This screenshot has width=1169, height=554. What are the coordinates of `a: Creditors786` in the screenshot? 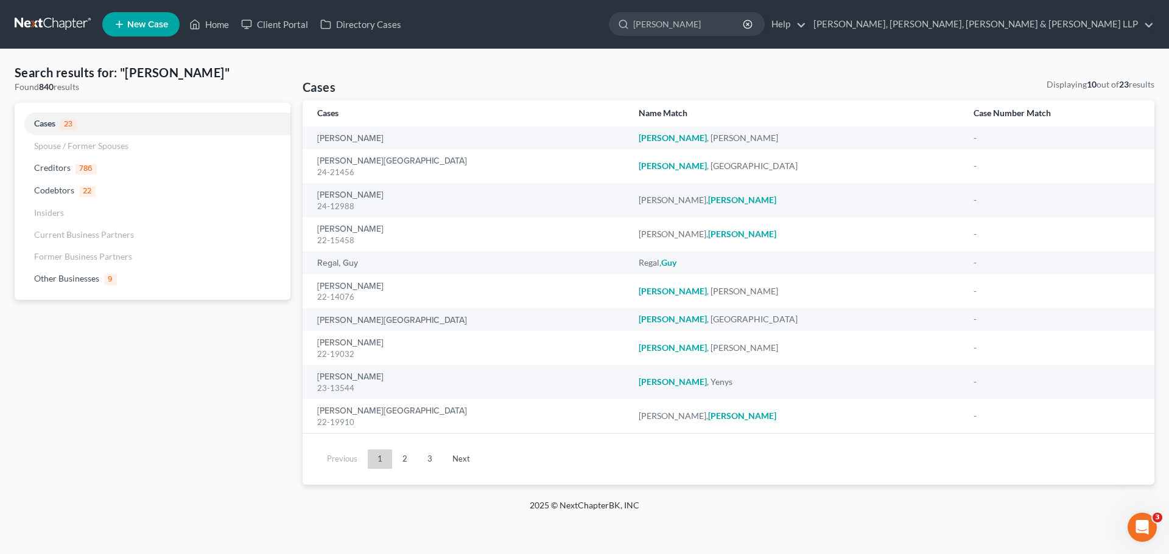 It's located at (152, 168).